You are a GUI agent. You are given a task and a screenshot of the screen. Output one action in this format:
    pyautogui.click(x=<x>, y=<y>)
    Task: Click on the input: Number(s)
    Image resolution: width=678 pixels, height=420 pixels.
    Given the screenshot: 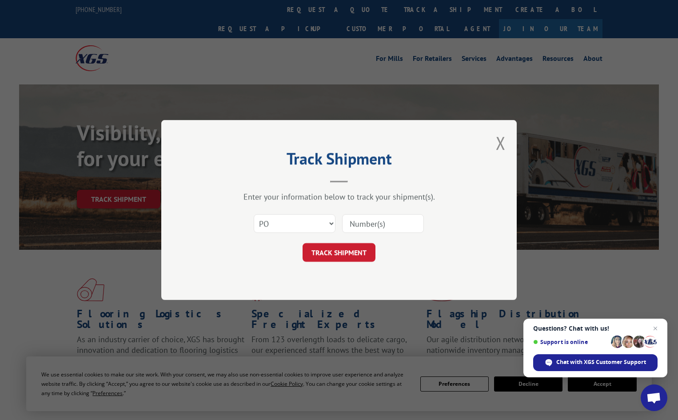 What is the action you would take?
    pyautogui.click(x=383, y=223)
    